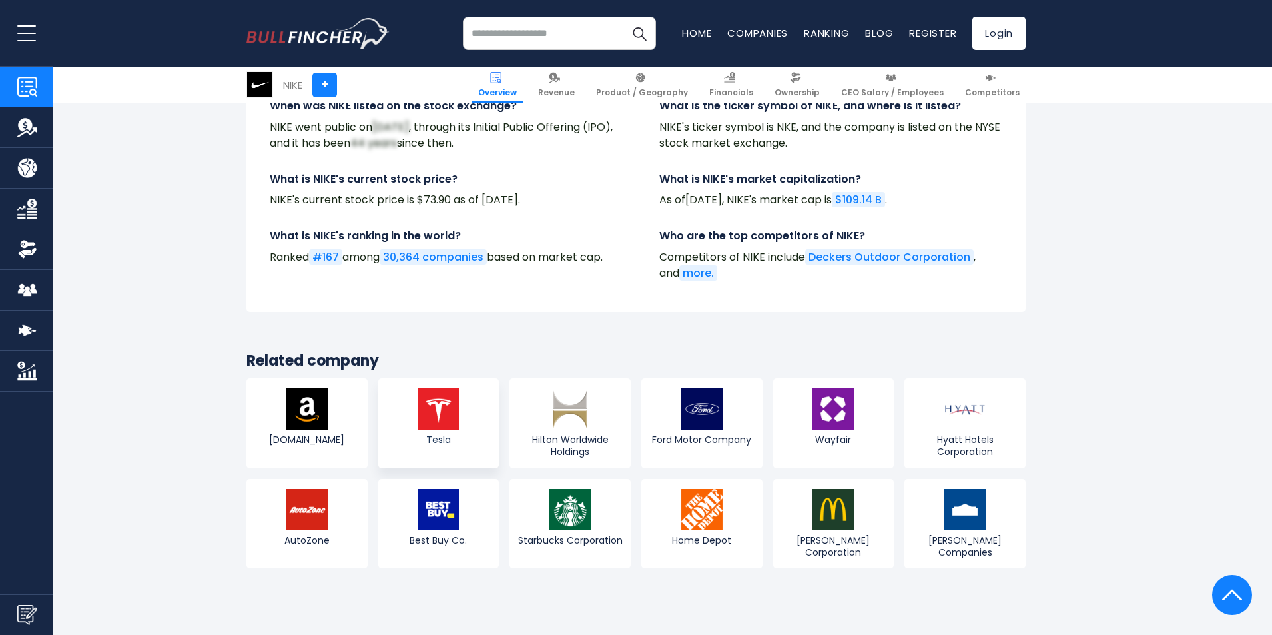  I want to click on img: AMZN logo, so click(307, 409).